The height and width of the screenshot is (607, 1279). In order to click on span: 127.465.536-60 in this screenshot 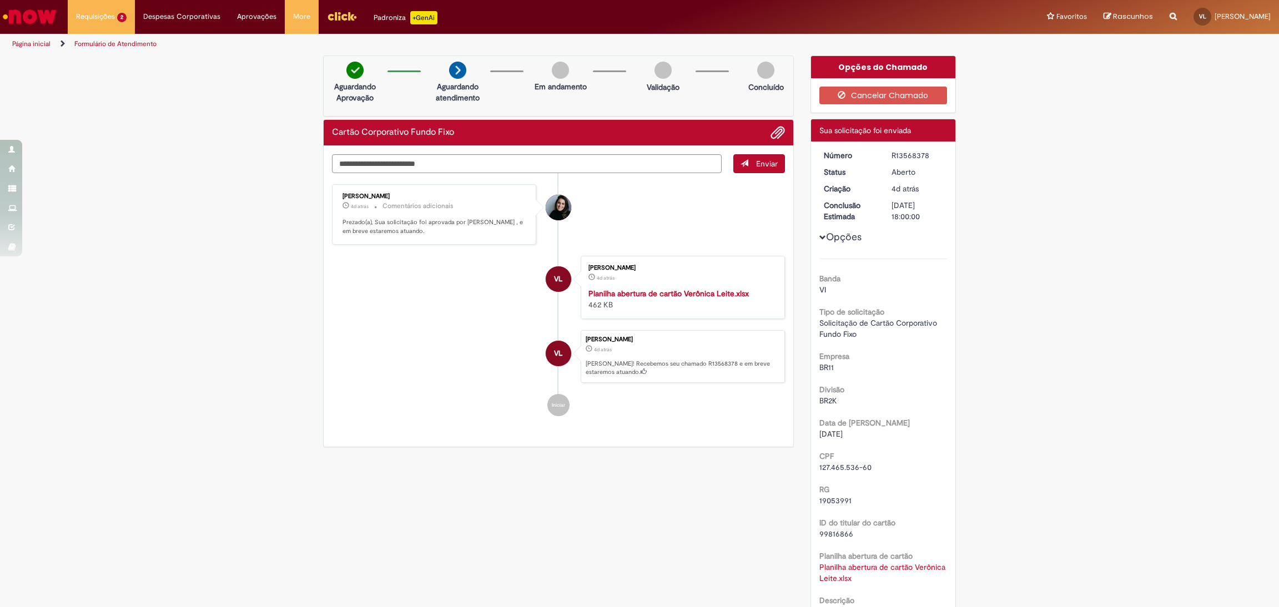, I will do `click(845, 467)`.